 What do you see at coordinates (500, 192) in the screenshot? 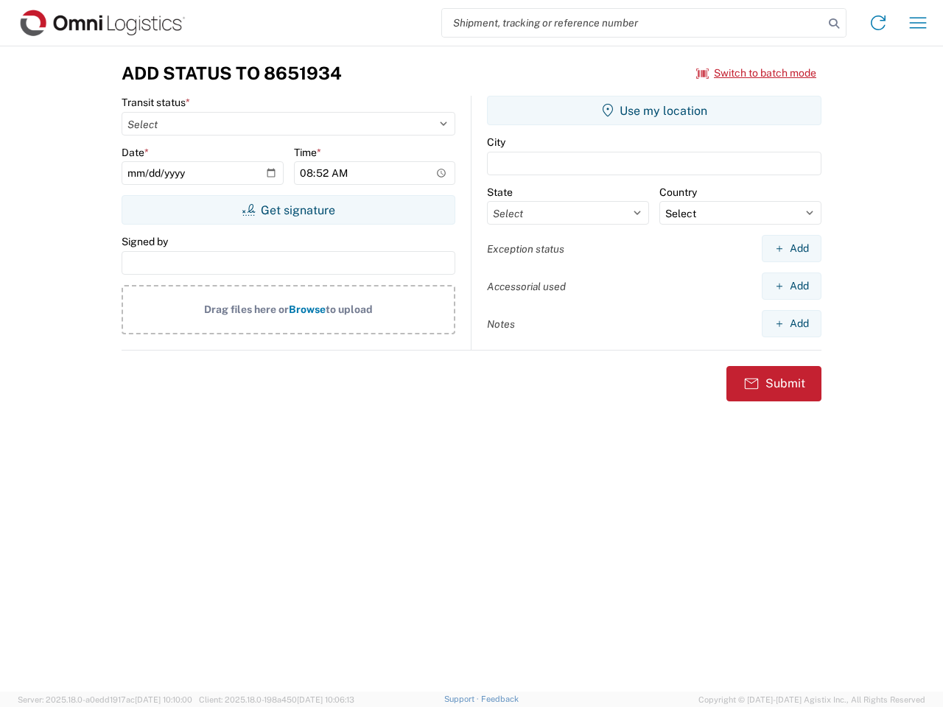
I see `label: State` at bounding box center [500, 192].